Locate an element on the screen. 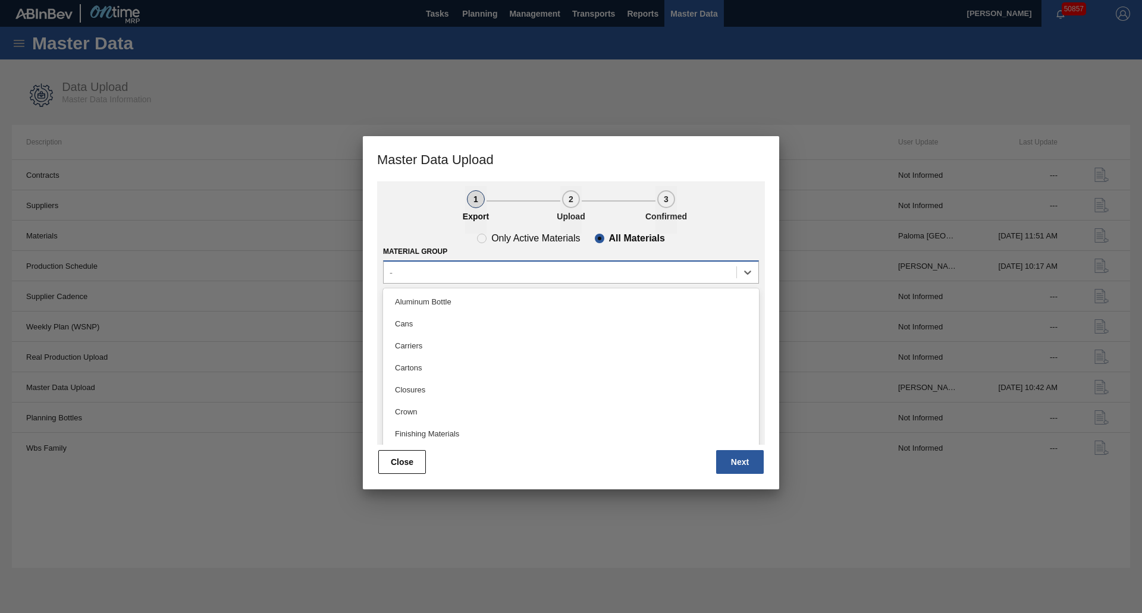  button: 1Export is located at coordinates (476, 210).